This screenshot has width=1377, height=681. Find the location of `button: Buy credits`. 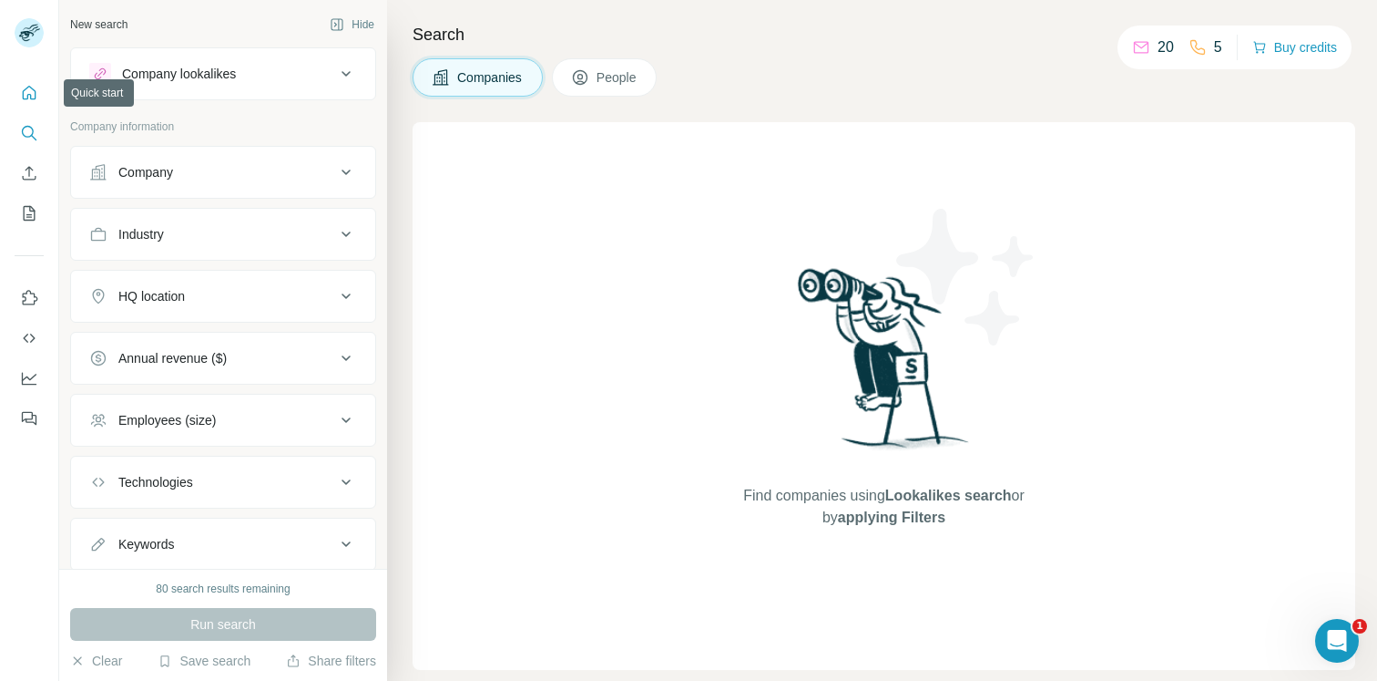

button: Buy credits is located at coordinates (1295, 47).